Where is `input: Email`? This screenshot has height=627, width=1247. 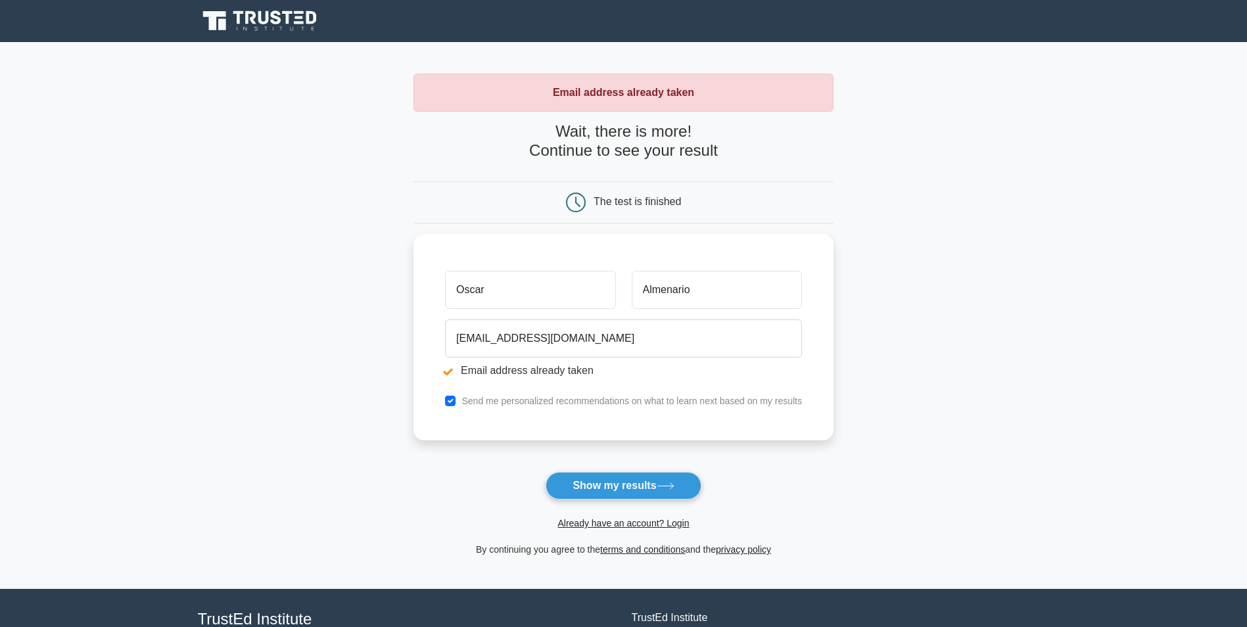 input: Email is located at coordinates (623, 338).